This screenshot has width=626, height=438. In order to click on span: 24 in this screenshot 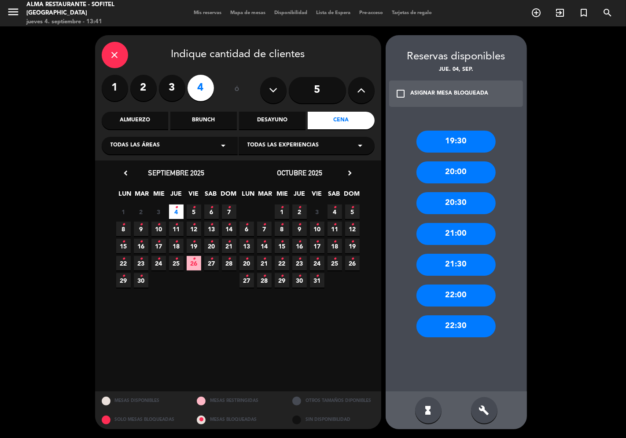, I will do `click(158, 263)`.